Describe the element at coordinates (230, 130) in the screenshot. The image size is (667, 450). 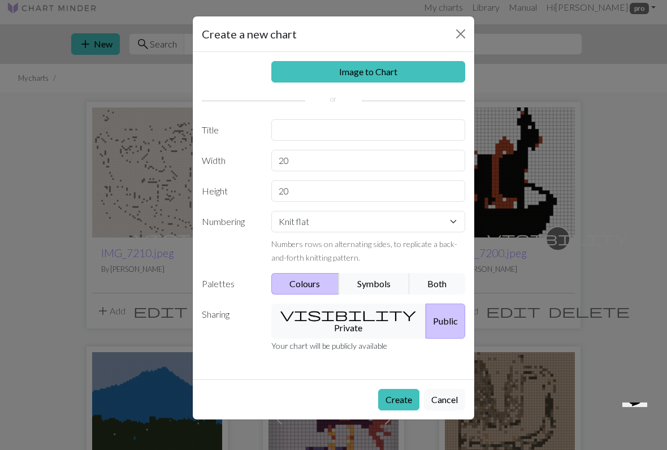
I see `label: Title` at that location.